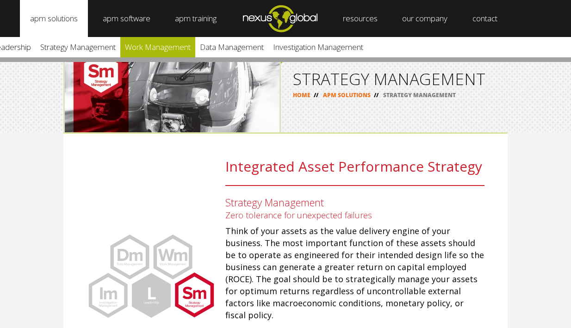 This screenshot has width=571, height=328. Describe the element at coordinates (232, 47) in the screenshot. I see `a: Data Management` at that location.